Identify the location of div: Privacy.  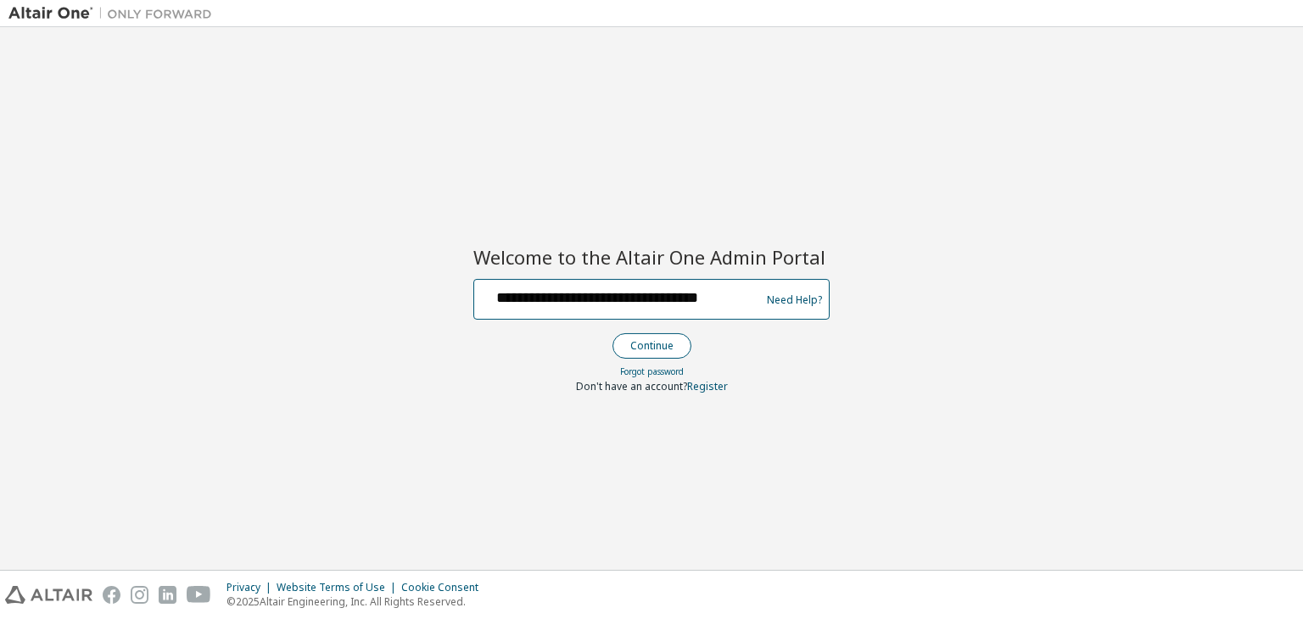
(251, 588).